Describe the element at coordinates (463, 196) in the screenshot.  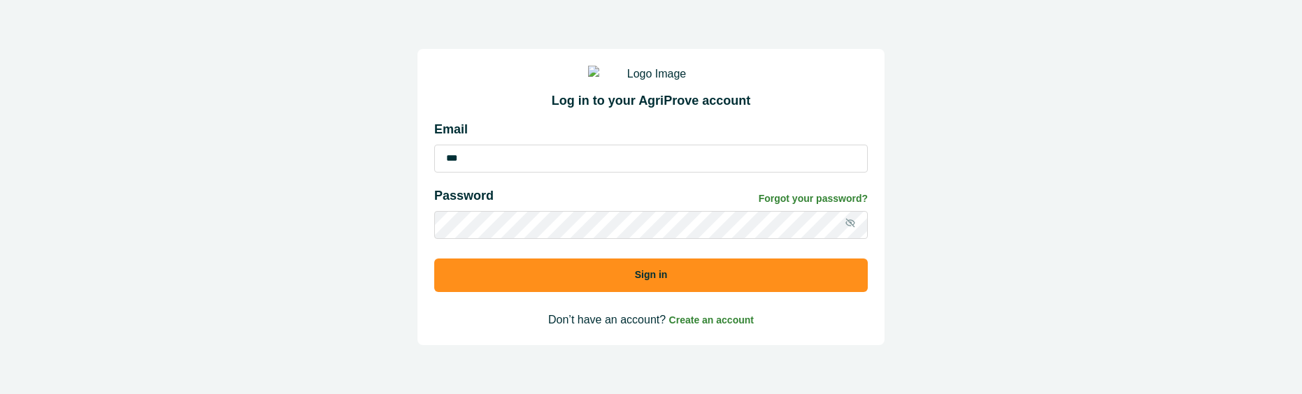
I see `p: Password` at that location.